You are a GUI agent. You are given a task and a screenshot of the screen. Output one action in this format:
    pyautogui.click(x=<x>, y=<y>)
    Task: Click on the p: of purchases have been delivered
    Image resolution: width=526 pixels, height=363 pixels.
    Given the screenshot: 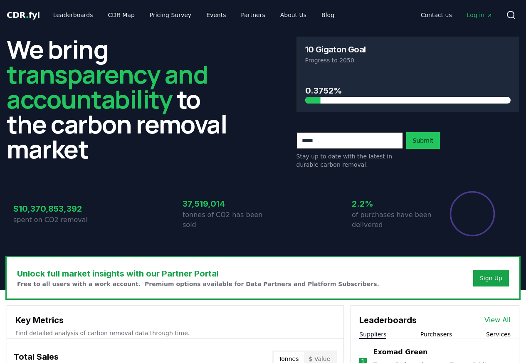 What is the action you would take?
    pyautogui.click(x=392, y=220)
    